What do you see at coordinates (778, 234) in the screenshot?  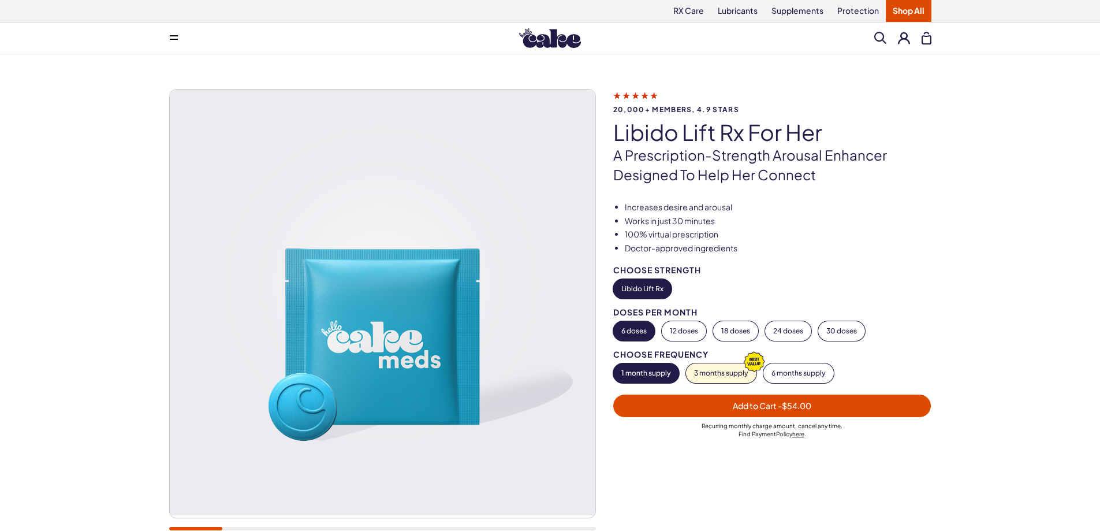 I see `li: 100% virtual prescription` at bounding box center [778, 234].